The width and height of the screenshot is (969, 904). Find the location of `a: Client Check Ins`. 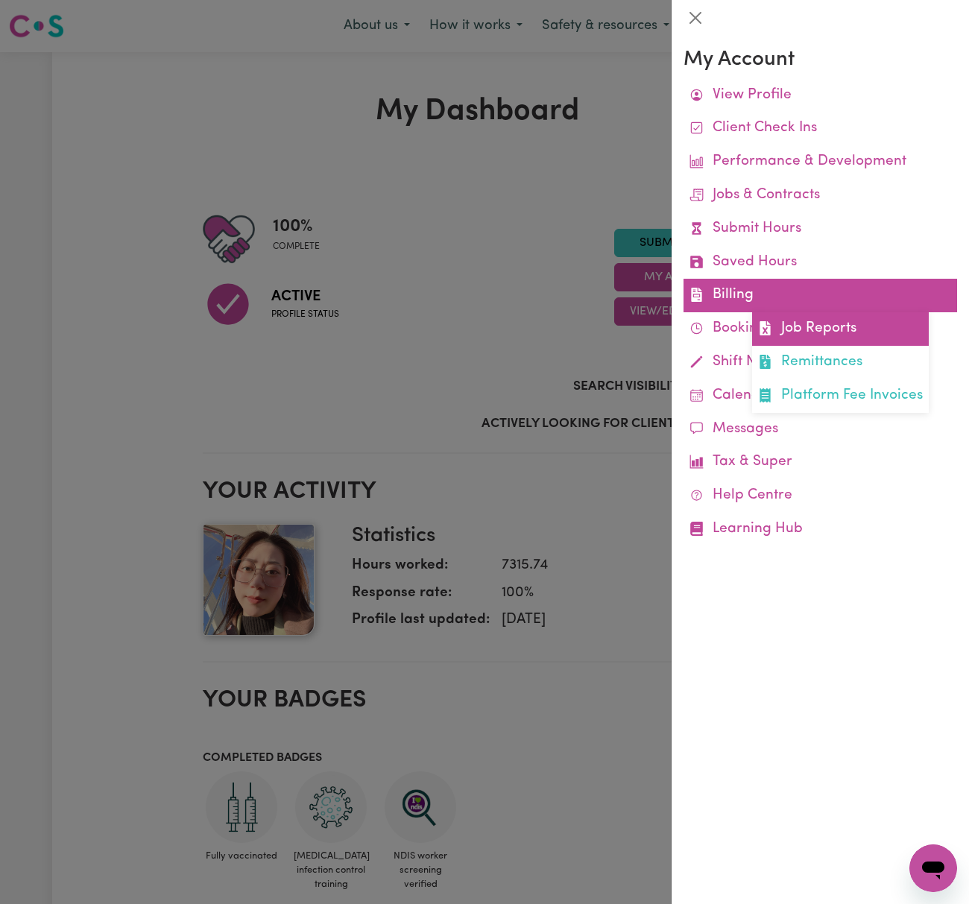

a: Client Check Ins is located at coordinates (820, 128).